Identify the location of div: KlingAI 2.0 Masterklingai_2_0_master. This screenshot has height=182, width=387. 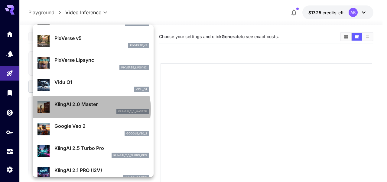
(93, 107).